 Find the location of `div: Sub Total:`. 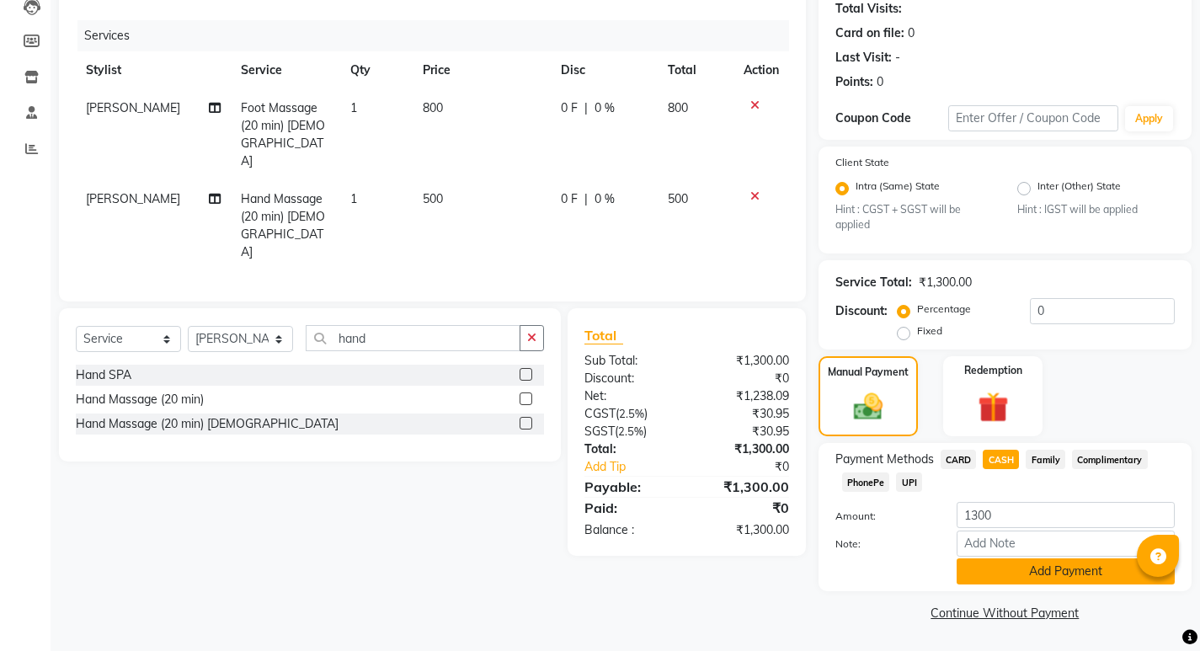

div: Sub Total: is located at coordinates (629, 360).